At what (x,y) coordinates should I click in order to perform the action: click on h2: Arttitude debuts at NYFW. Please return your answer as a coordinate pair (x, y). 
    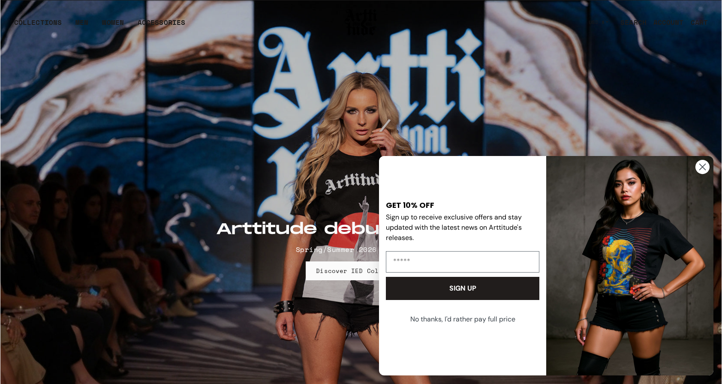
    Looking at the image, I should click on (361, 230).